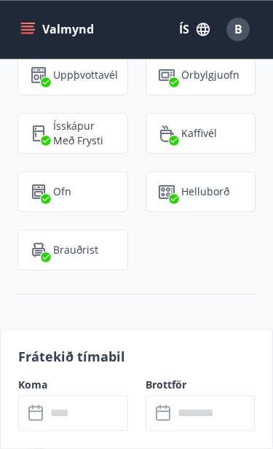 The width and height of the screenshot is (273, 449). I want to click on img: 7hj2GulIrg6h11dFIpsIzg8Ak2vZaScVwTihwv8g.svg, so click(39, 75).